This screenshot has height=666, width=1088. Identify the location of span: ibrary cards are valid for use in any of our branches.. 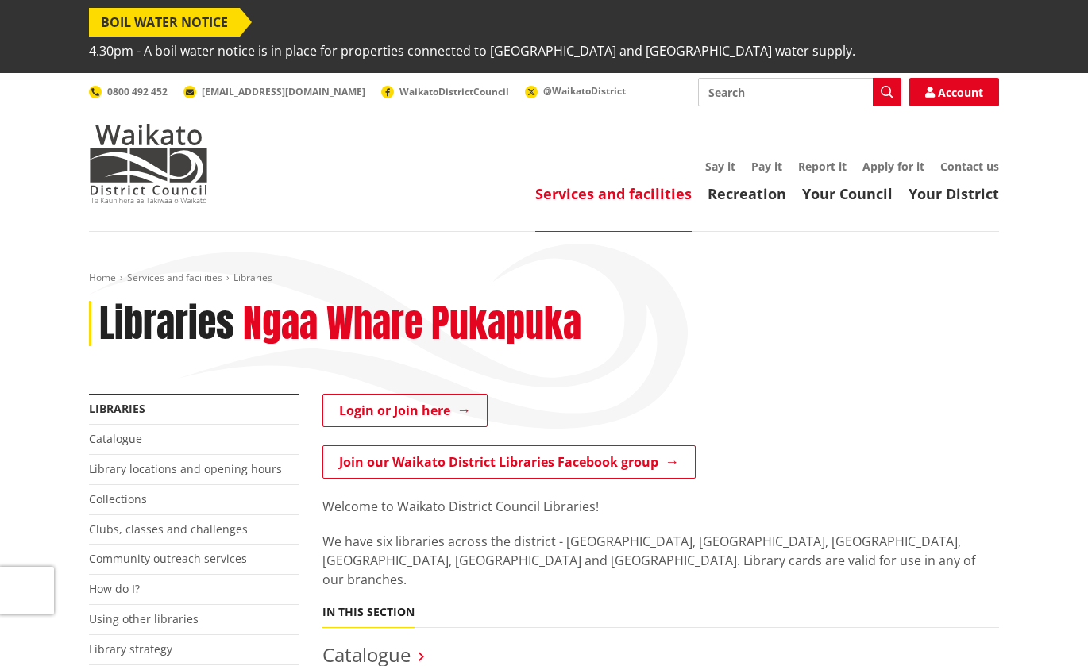
(649, 570).